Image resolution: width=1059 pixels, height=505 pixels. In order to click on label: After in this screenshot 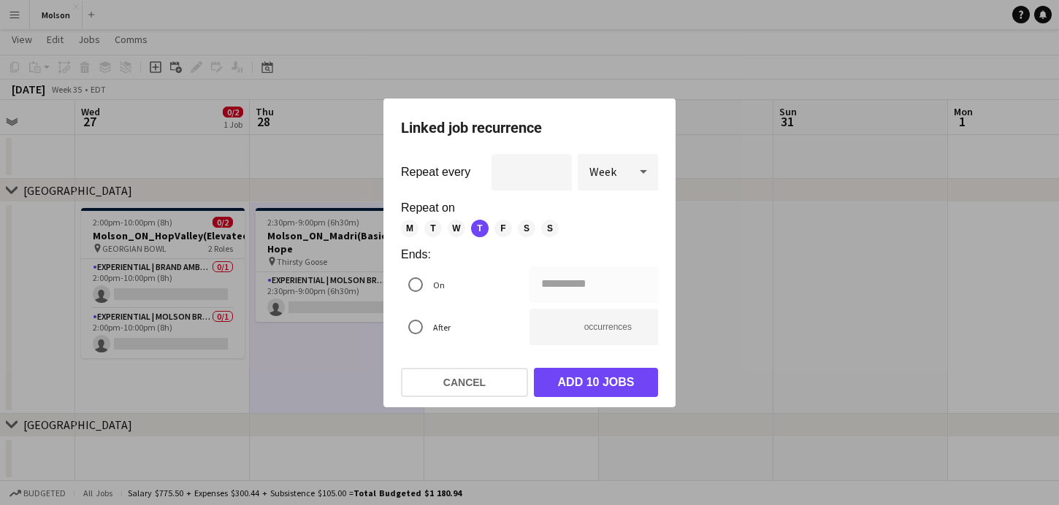, I will do `click(440, 326)`.